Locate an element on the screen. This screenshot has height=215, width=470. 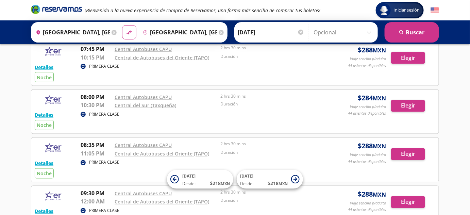
p: 11:05 PM is located at coordinates (96, 154).